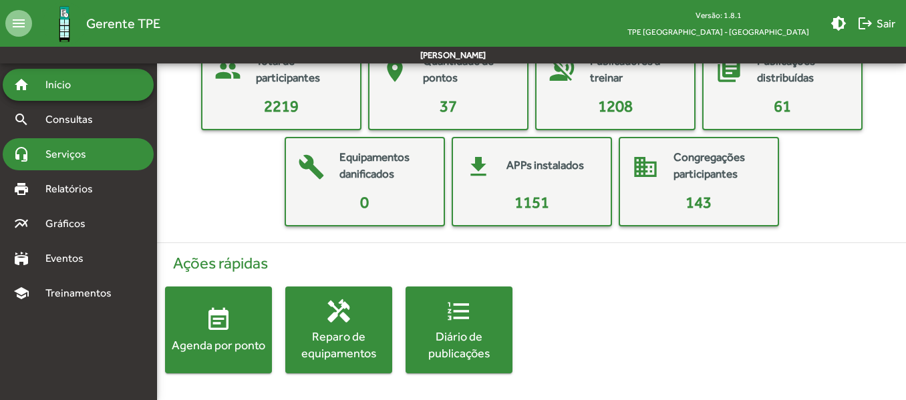  I want to click on mat-icon: voice_over_off, so click(562, 71).